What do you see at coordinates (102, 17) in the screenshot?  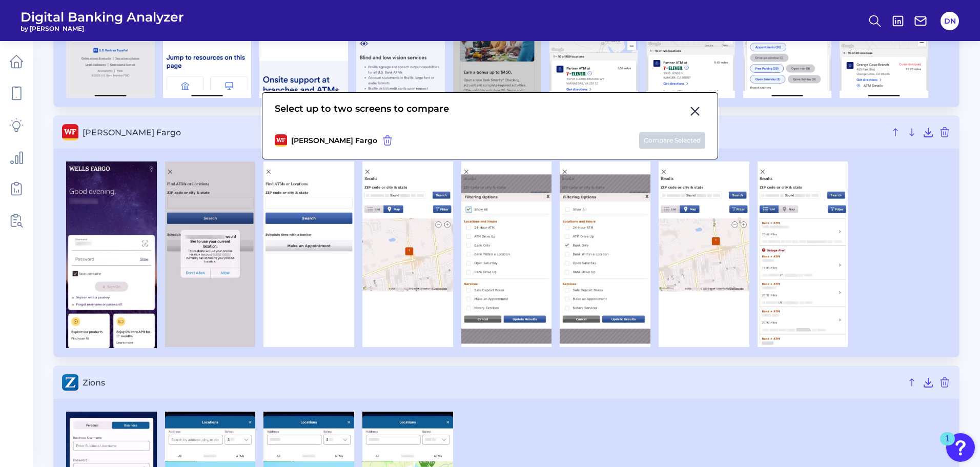 I see `span: Digital Banking Analyzer` at bounding box center [102, 17].